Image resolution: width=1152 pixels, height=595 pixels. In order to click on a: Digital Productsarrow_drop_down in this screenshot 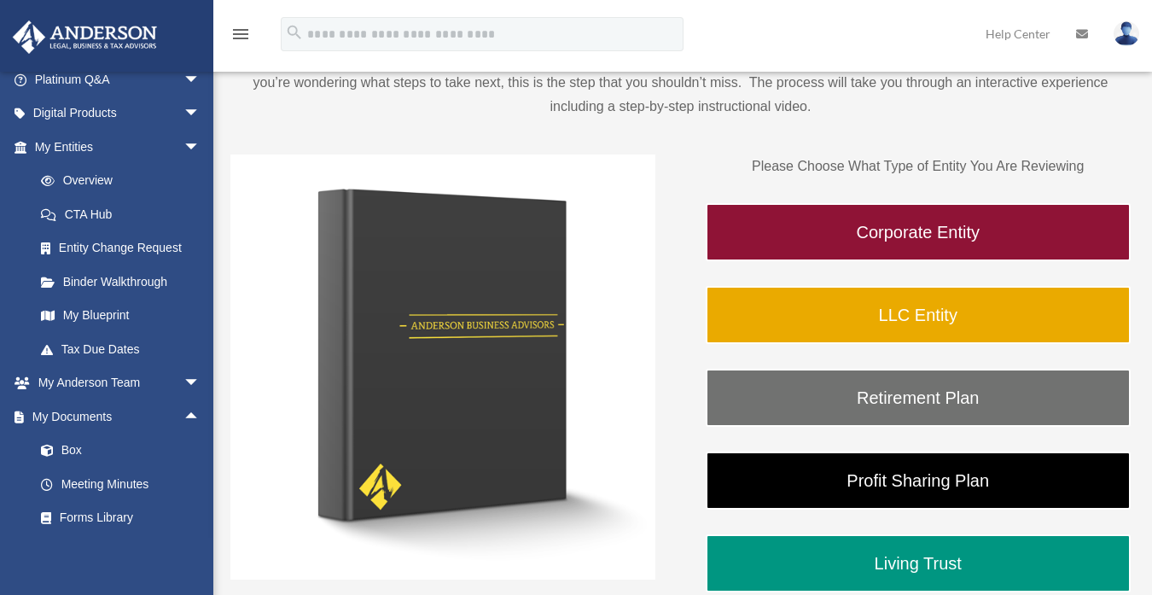, I will do `click(119, 113)`.